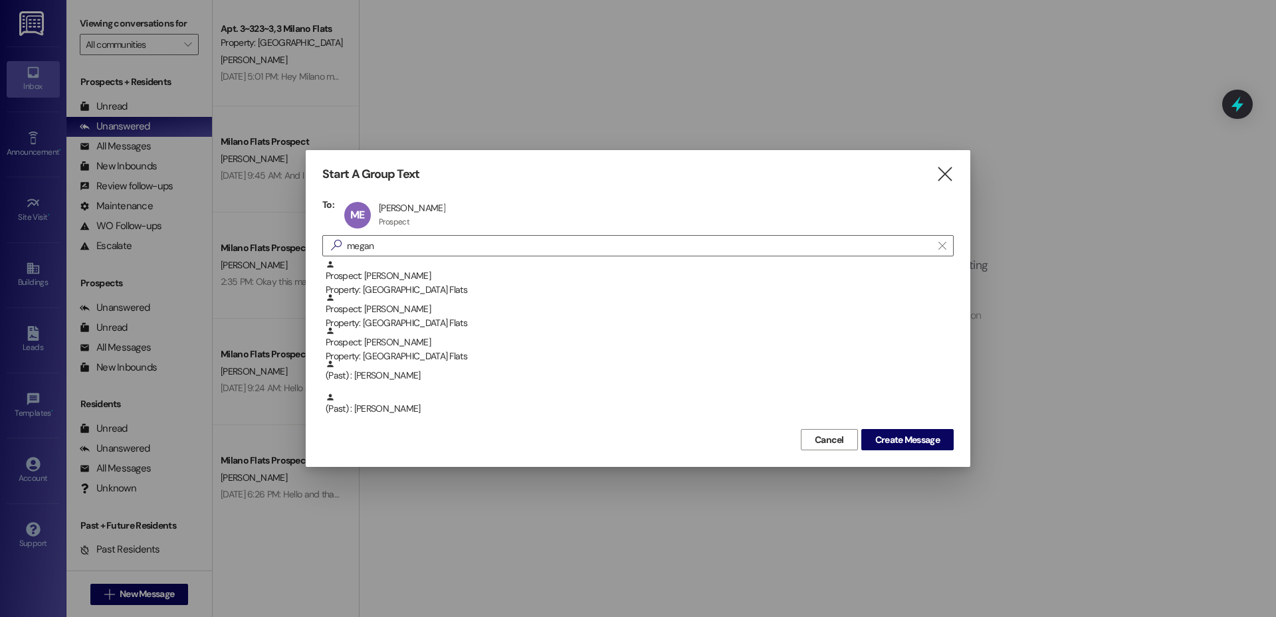  Describe the element at coordinates (394, 222) in the screenshot. I see `div: Prospect` at that location.